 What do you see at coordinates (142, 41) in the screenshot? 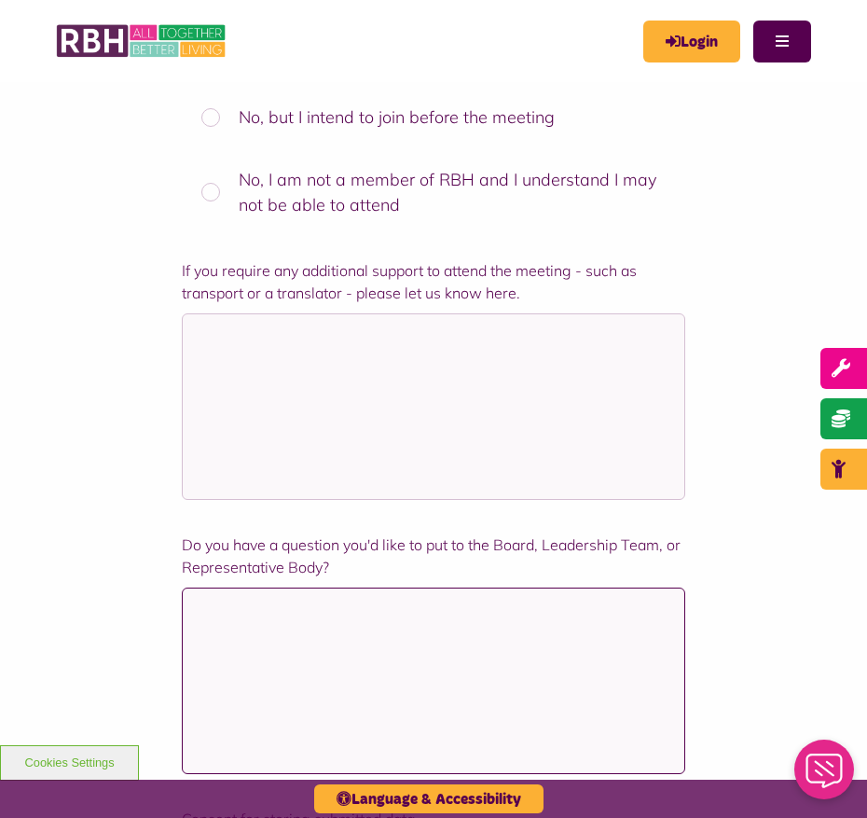
I see `img: RBH` at bounding box center [142, 41].